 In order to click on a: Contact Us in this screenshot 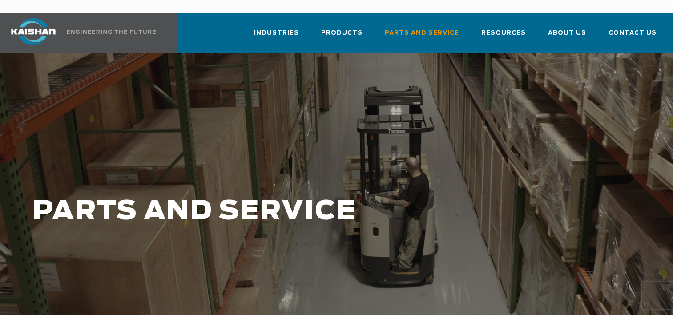, I will do `click(632, 36)`.